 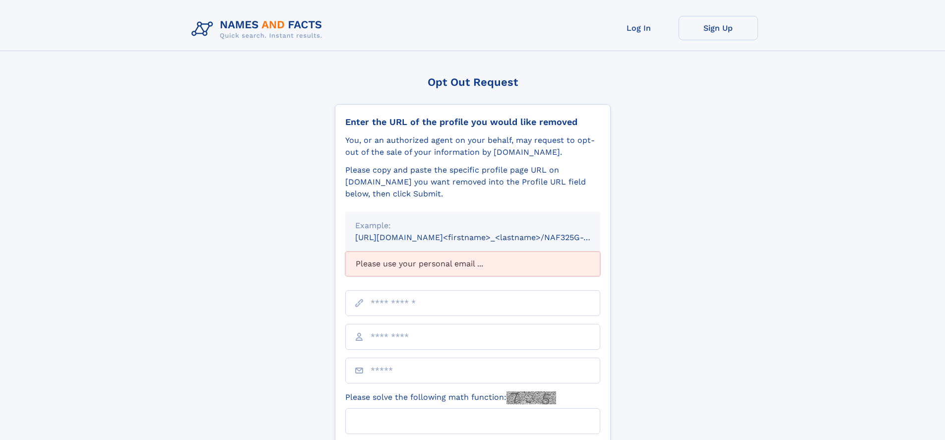 I want to click on label: Please solve the following math function:, so click(x=450, y=398).